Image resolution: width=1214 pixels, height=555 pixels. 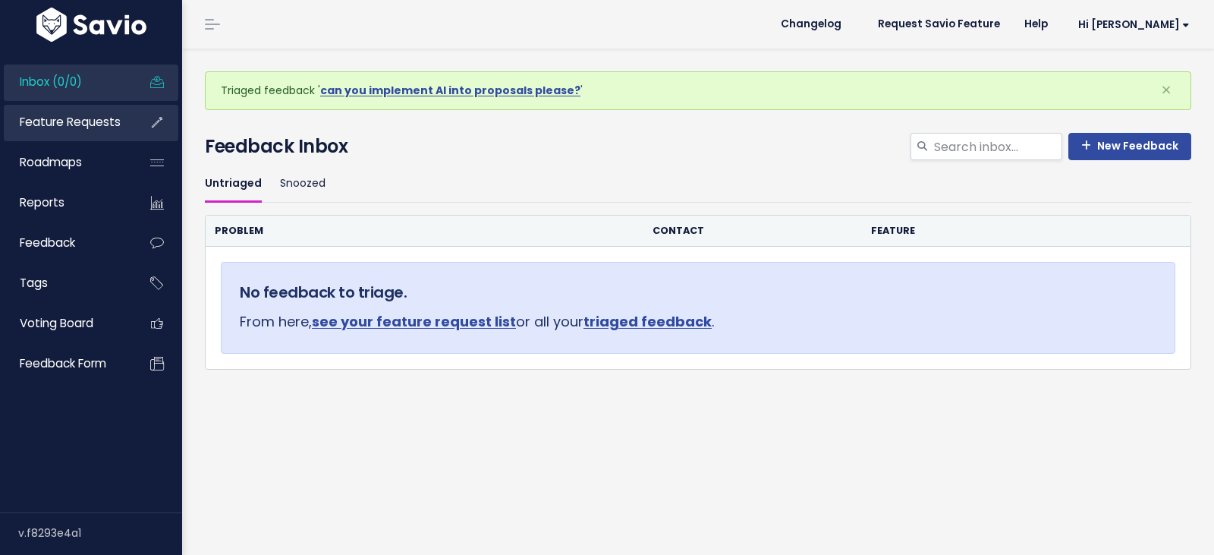 What do you see at coordinates (424, 231) in the screenshot?
I see `th: Problem` at bounding box center [424, 231].